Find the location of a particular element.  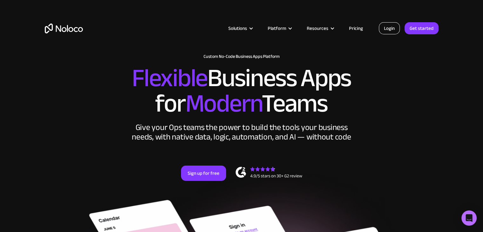

h2: Business Apps for Teams is located at coordinates (242, 91).